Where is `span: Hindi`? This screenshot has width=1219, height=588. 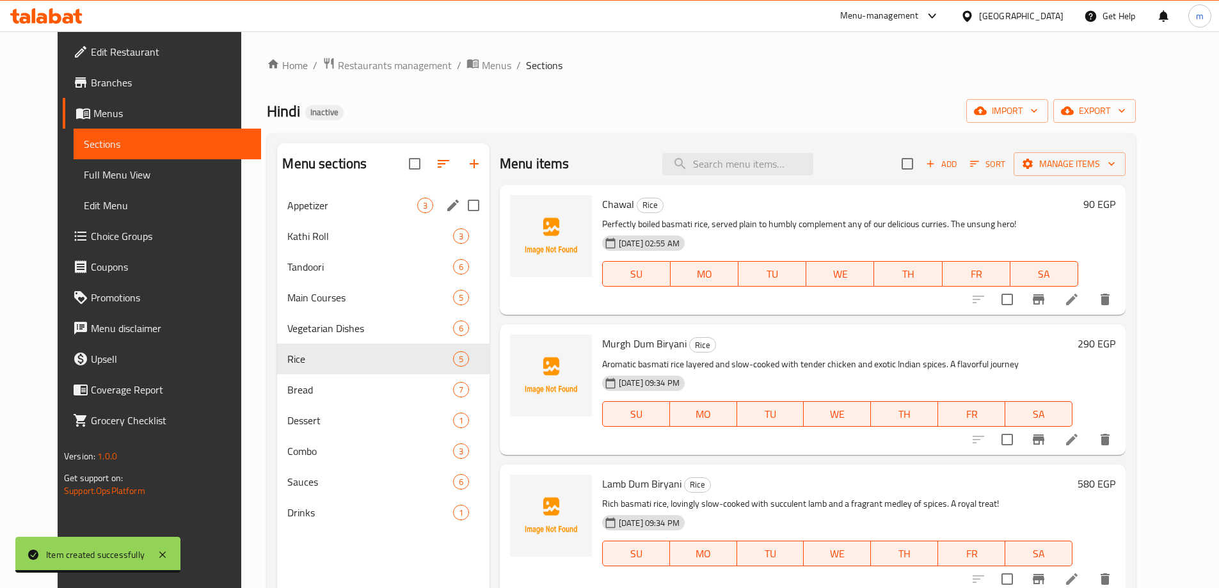 span: Hindi is located at coordinates (284, 111).